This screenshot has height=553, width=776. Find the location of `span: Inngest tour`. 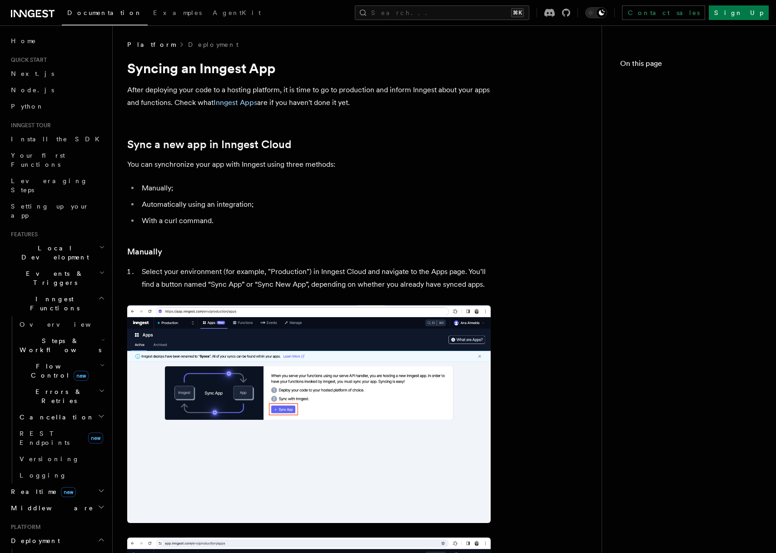

span: Inngest tour is located at coordinates (29, 125).